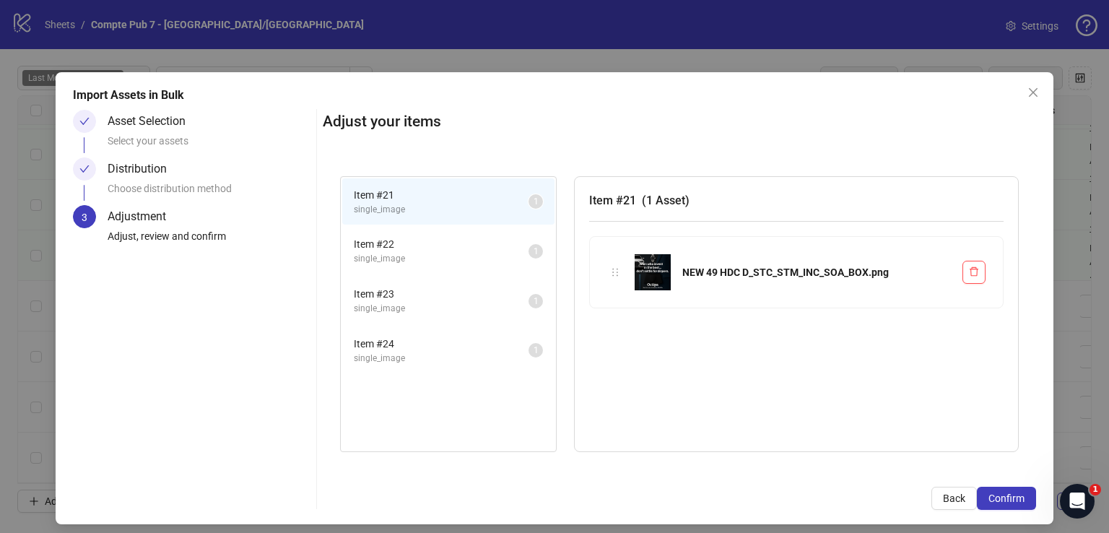 This screenshot has width=1109, height=533. I want to click on div: Import Assets in Bulk, so click(554, 95).